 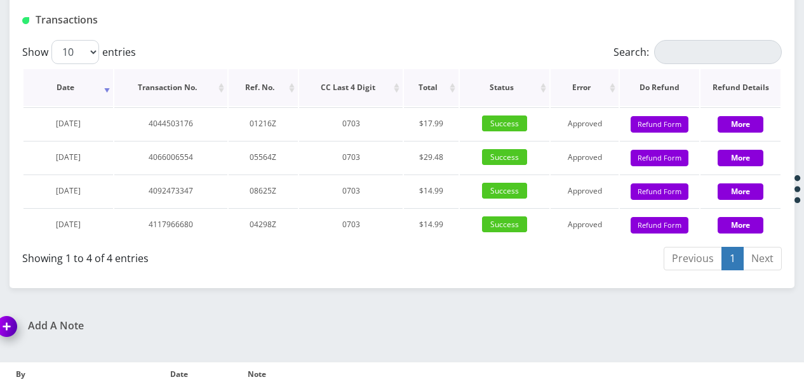 What do you see at coordinates (170, 88) in the screenshot?
I see `th: Transaction No.: activate to sort column ascending` at bounding box center [170, 88].